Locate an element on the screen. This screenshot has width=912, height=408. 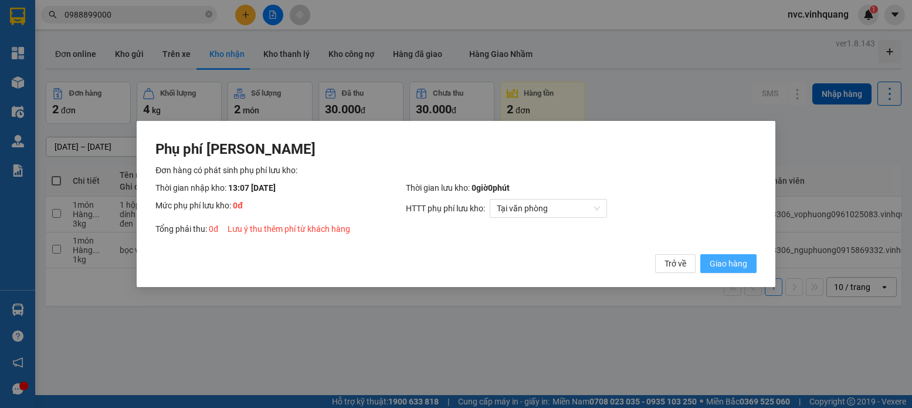
div: Thời gian lưu kho: is located at coordinates (581, 188).